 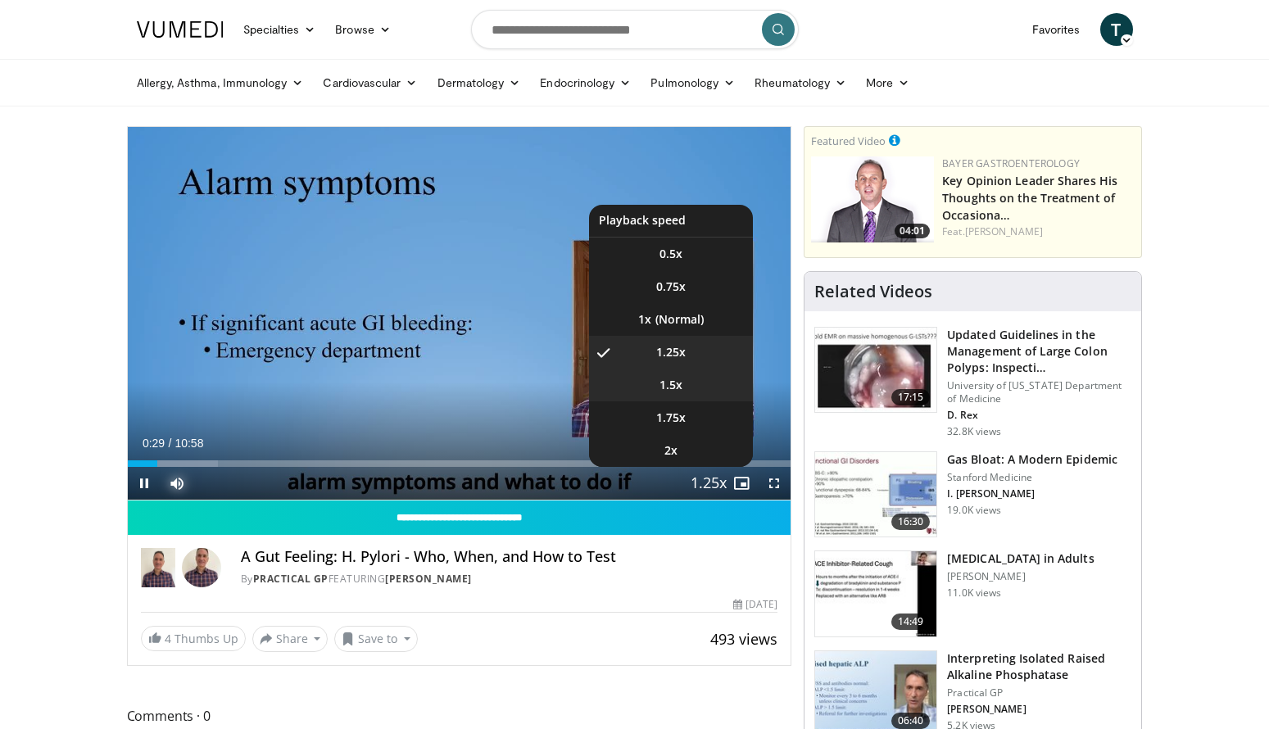 I want to click on div: Progress Bar, so click(x=460, y=464).